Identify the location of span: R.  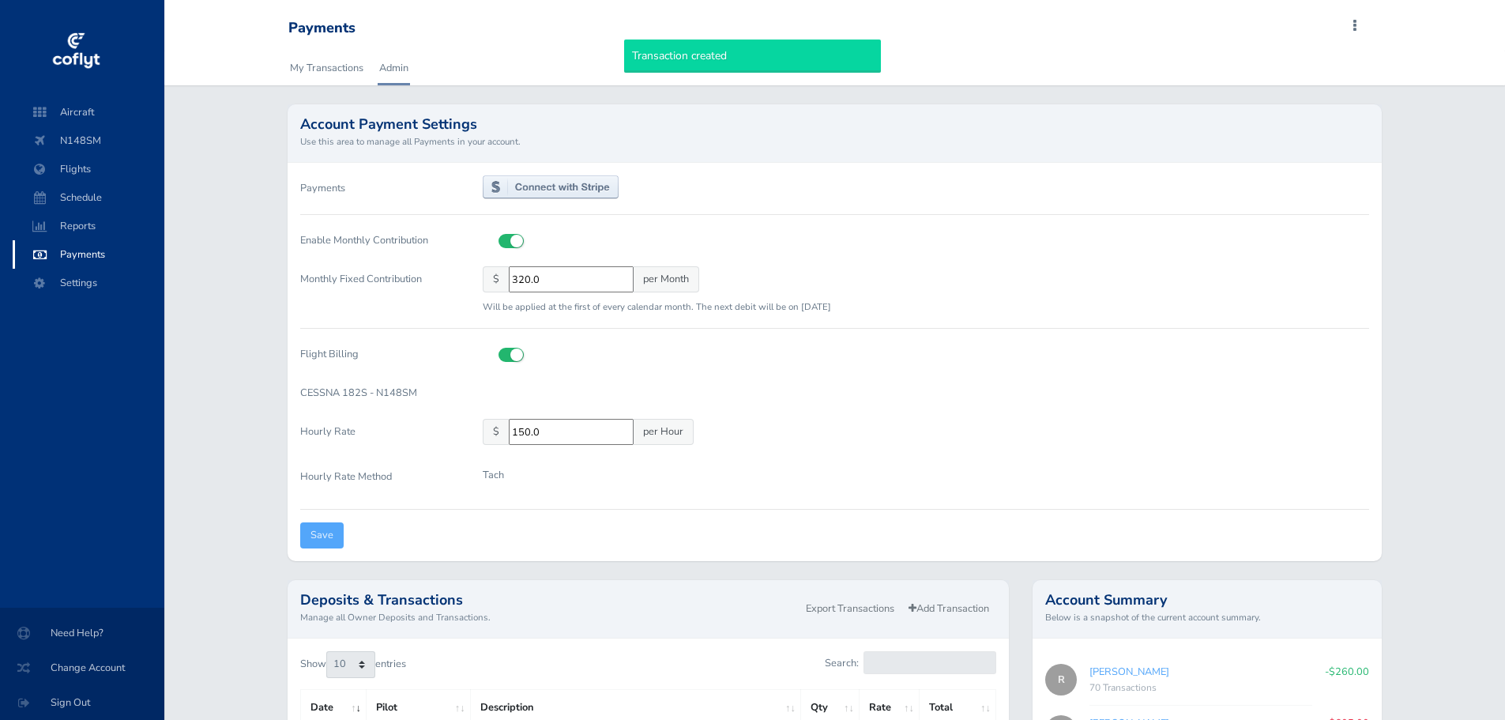
(1061, 679).